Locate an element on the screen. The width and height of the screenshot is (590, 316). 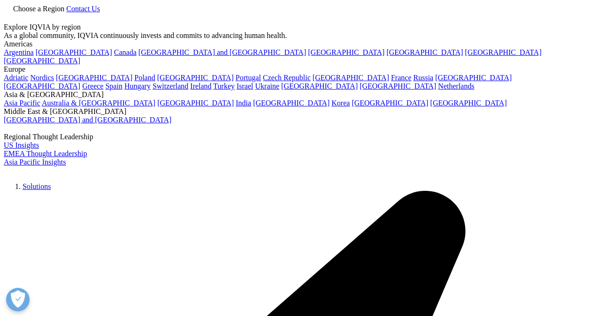
a: Russia is located at coordinates (423, 77).